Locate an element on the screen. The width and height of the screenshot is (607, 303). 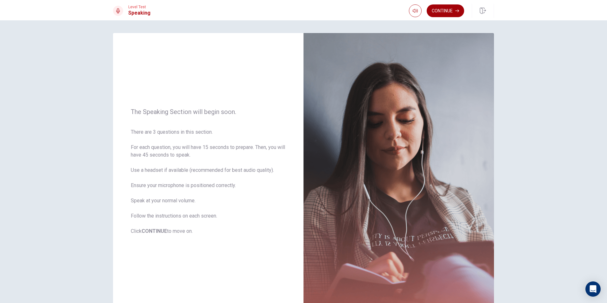
span: The Speaking Section will begin soon. is located at coordinates (208, 112).